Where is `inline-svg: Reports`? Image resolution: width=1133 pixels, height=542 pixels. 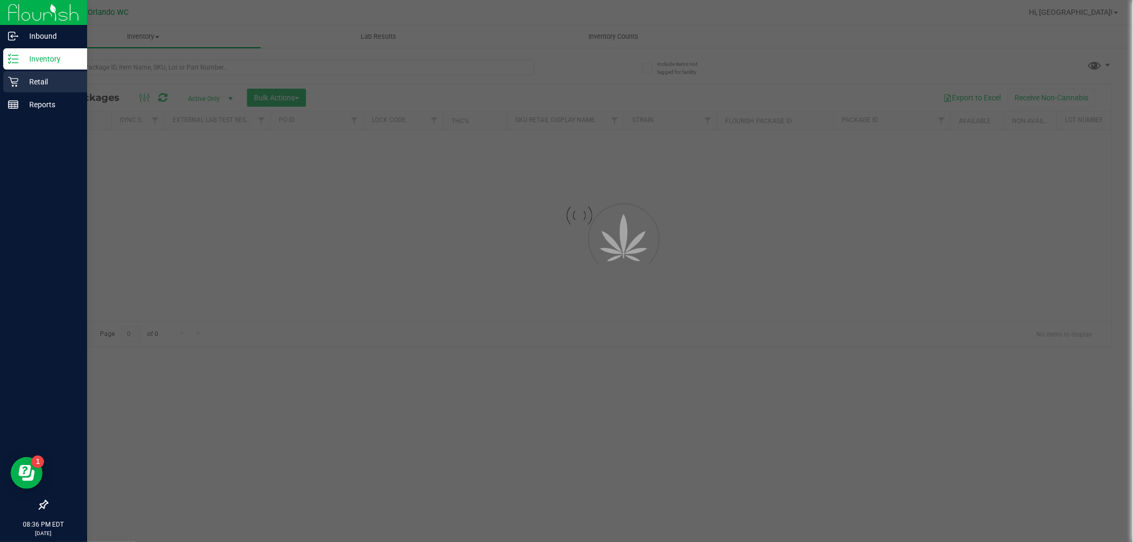
inline-svg: Reports is located at coordinates (13, 105).